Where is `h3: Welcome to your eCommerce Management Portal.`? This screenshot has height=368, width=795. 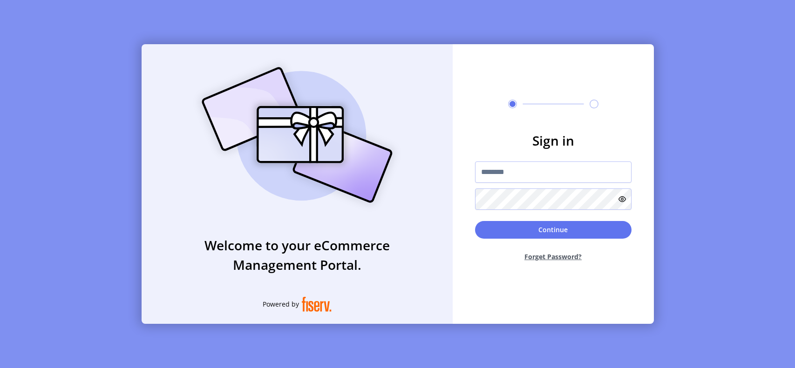 h3: Welcome to your eCommerce Management Portal. is located at coordinates (297, 255).